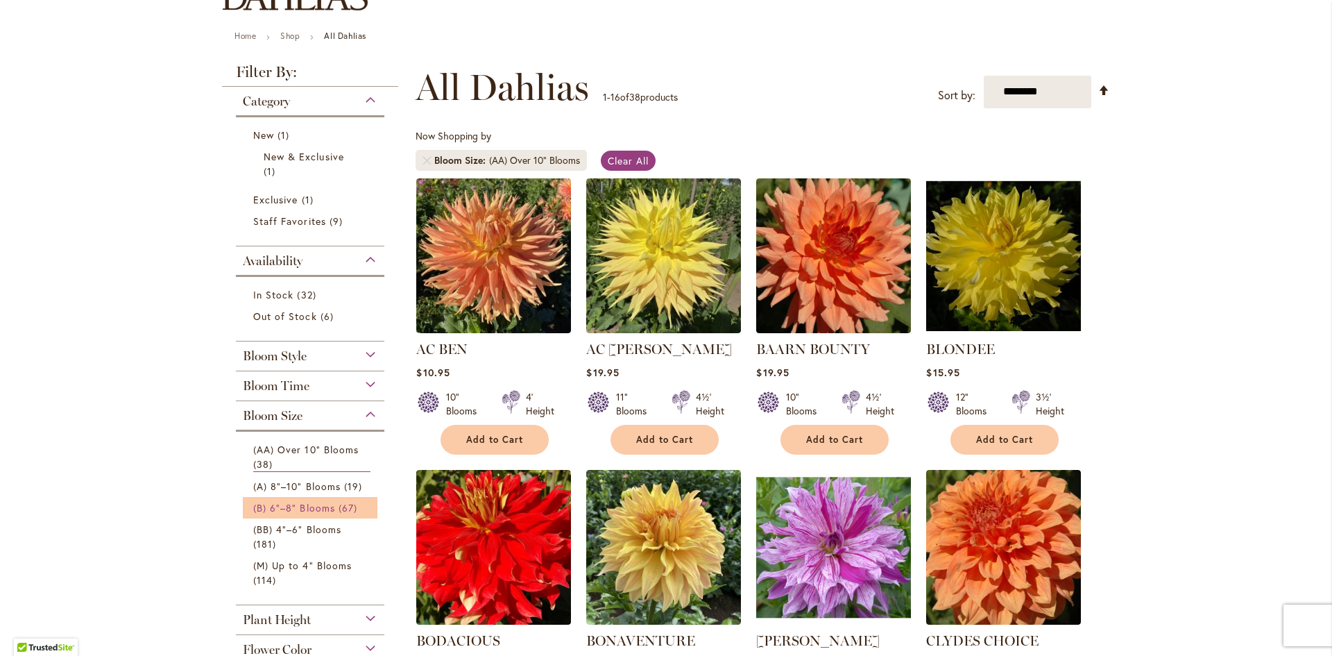 Image resolution: width=1332 pixels, height=656 pixels. What do you see at coordinates (294, 507) in the screenshot?
I see `span: (B) 6"–8" Blooms` at bounding box center [294, 507].